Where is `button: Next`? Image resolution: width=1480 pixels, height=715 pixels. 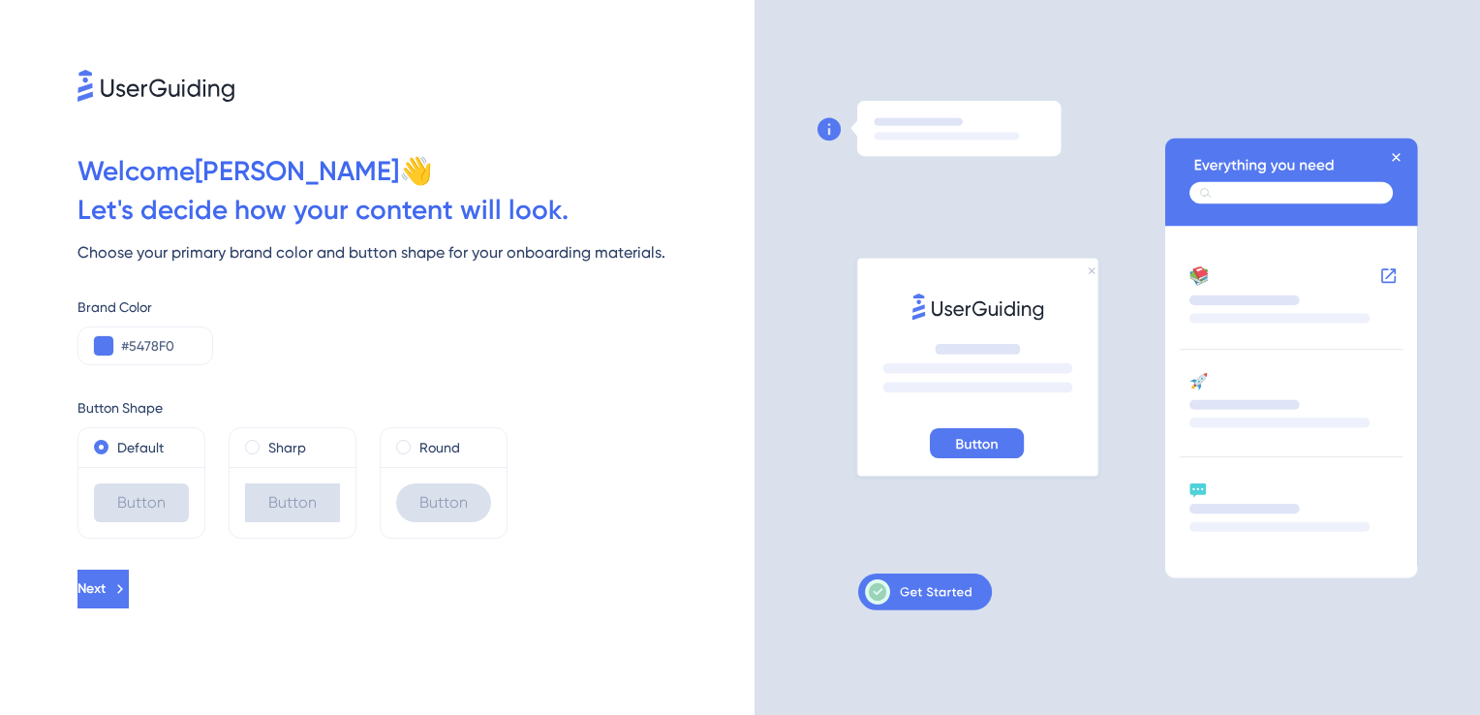 button: Next is located at coordinates (103, 589).